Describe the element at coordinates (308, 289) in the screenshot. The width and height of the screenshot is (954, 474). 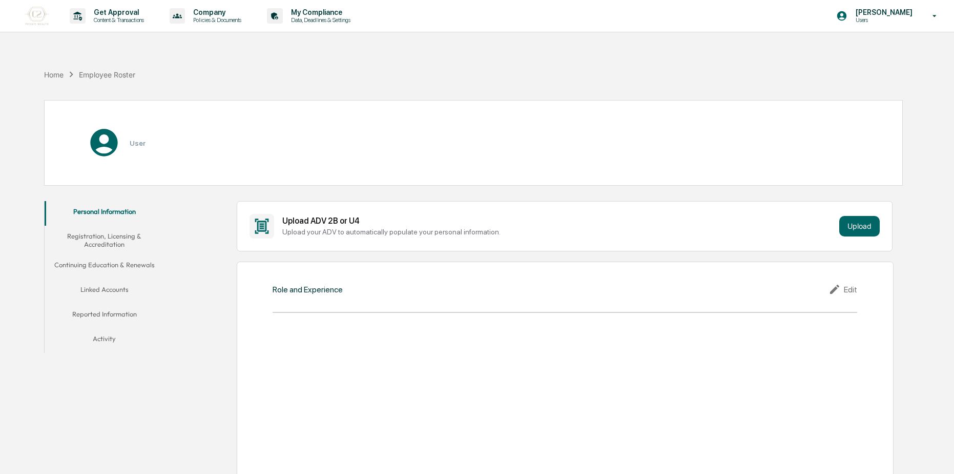
I see `div: Role and Experience` at that location.